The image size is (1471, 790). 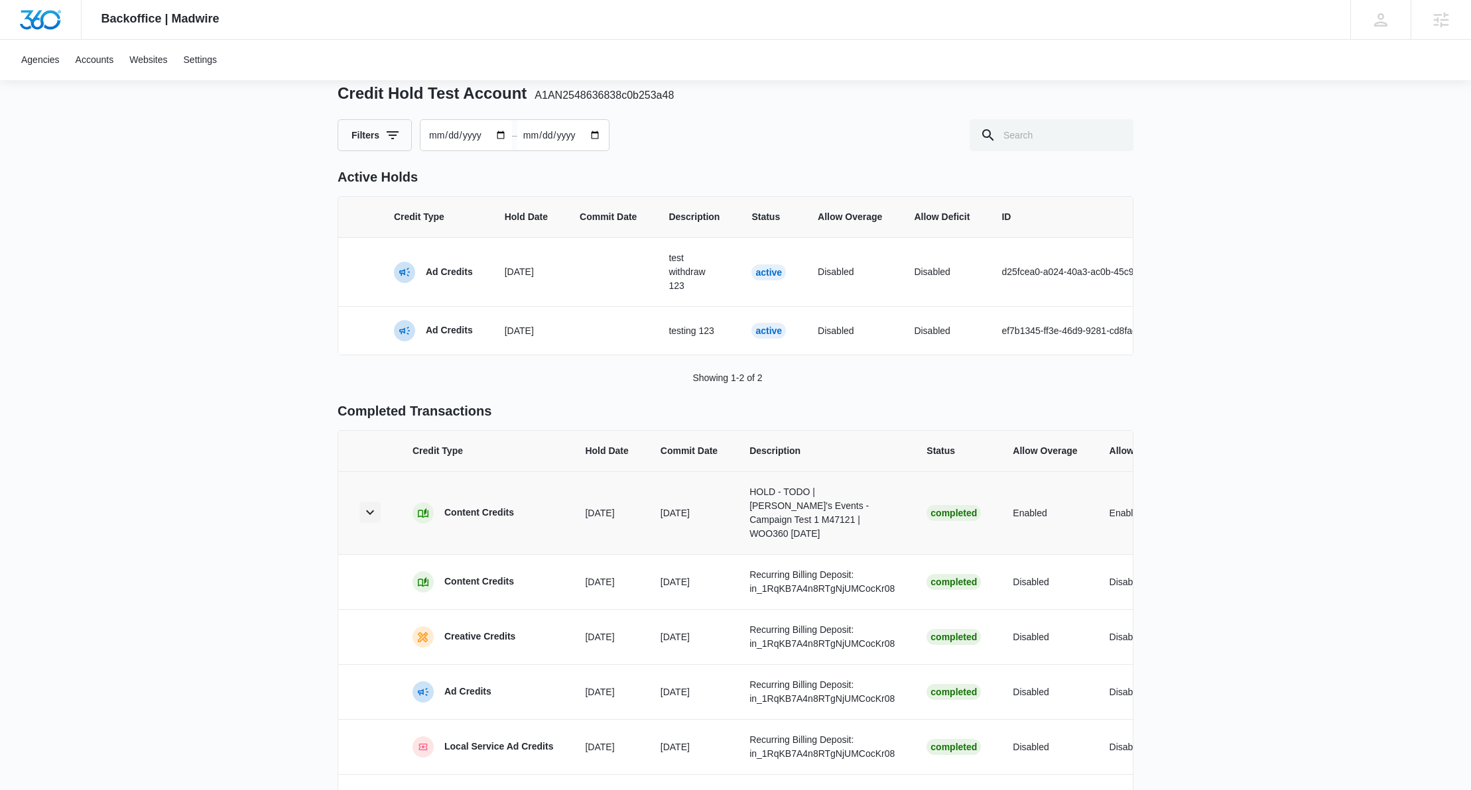 I want to click on input: Search, so click(x=1051, y=135).